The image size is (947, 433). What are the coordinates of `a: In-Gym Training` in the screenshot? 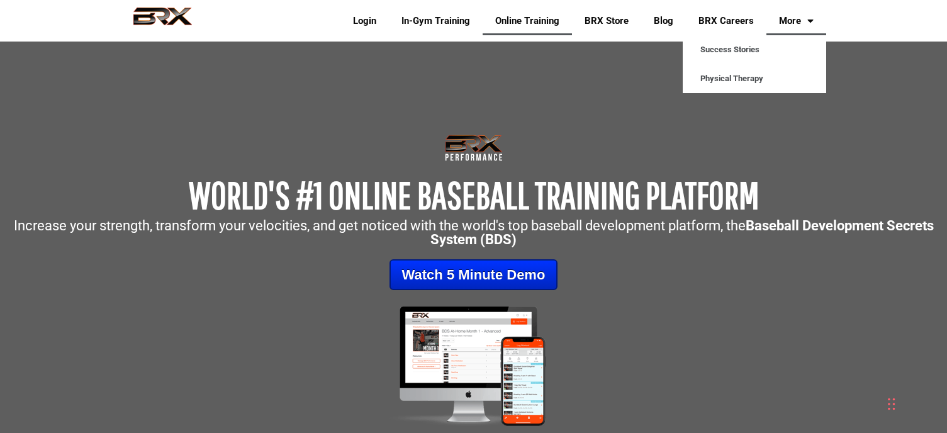 It's located at (435, 21).